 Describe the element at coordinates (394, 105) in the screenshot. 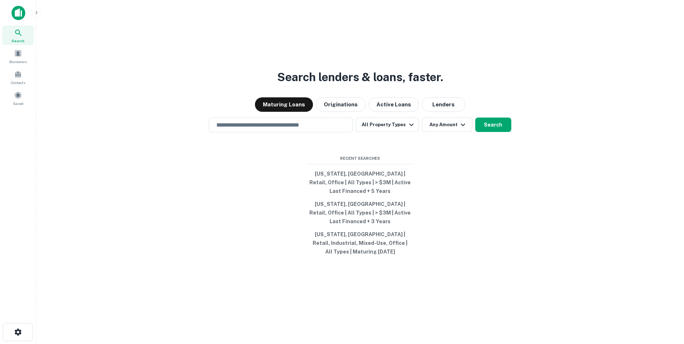

I see `button: Active Loans` at that location.